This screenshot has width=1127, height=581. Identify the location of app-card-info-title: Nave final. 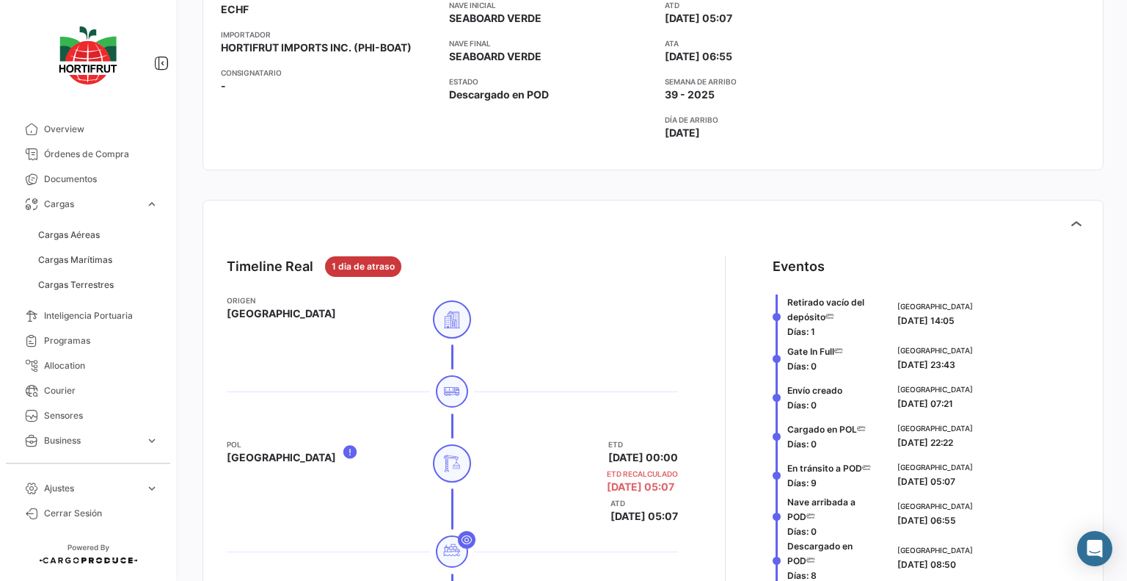
(551, 43).